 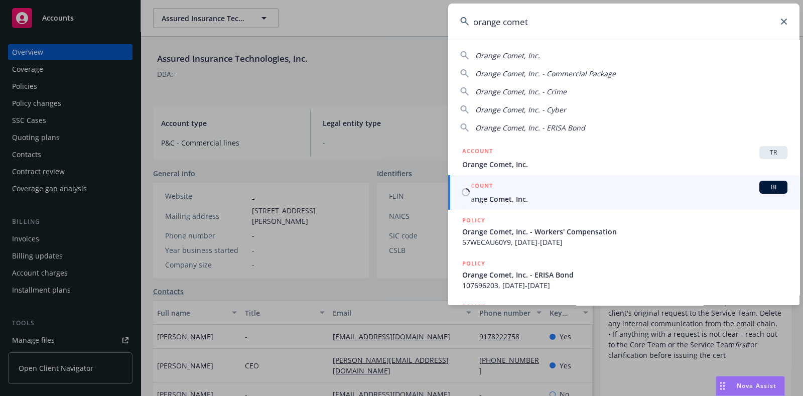 I want to click on a: POLICY, so click(x=624, y=318).